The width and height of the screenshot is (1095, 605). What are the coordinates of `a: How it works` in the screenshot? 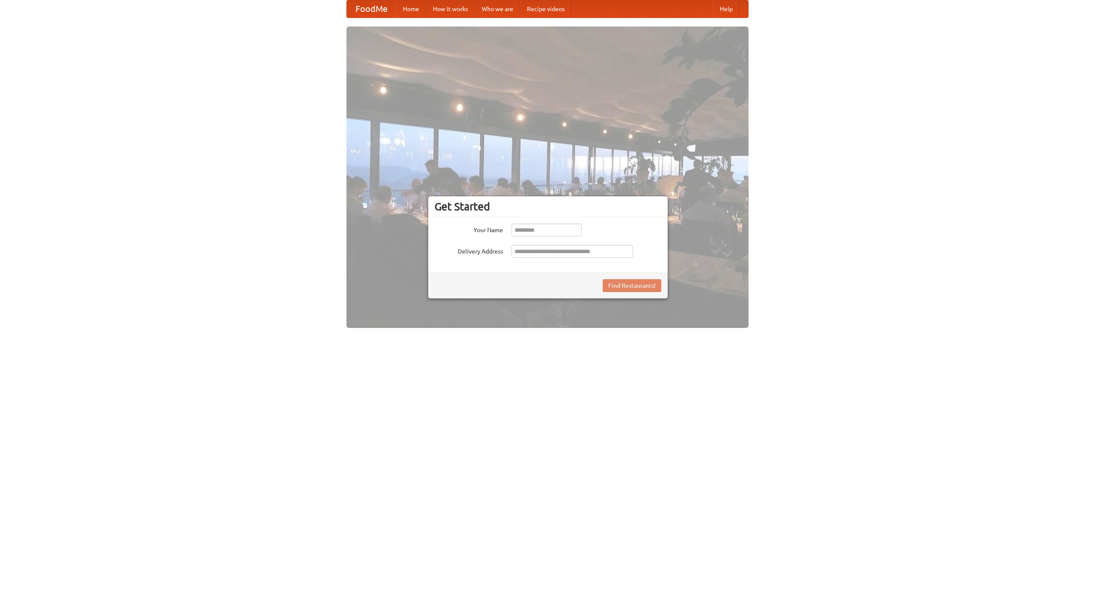 It's located at (450, 9).